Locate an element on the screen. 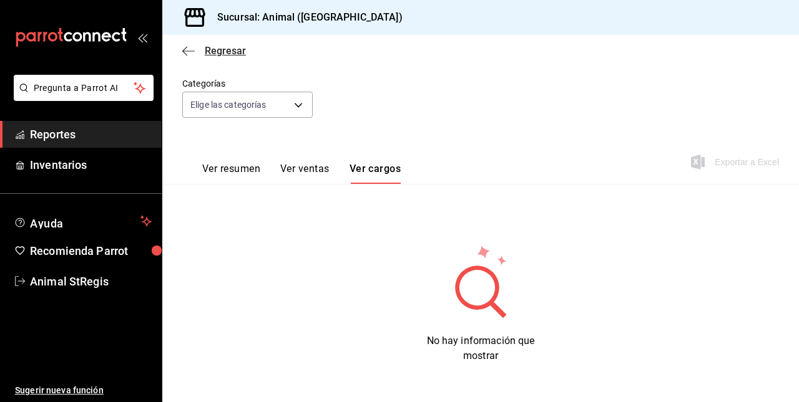 The width and height of the screenshot is (799, 402). font: Sugerir nueva función is located at coordinates (59, 391).